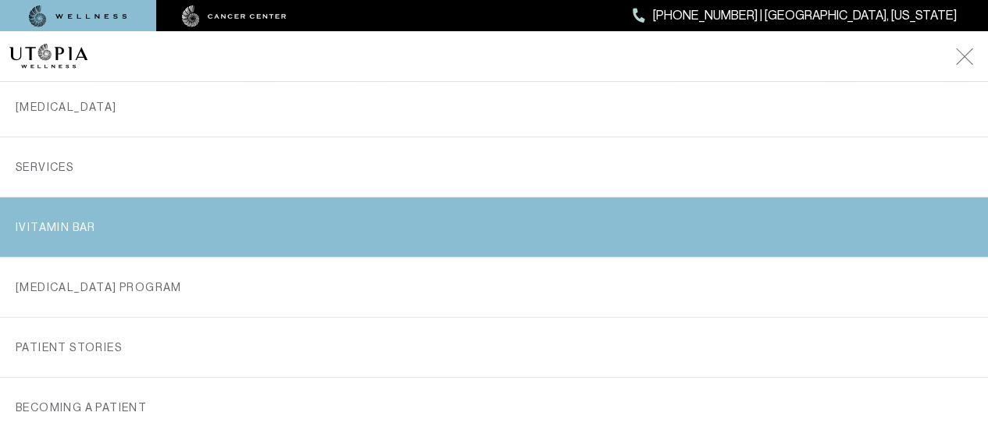  I want to click on img: icon-hamburger, so click(964, 56).